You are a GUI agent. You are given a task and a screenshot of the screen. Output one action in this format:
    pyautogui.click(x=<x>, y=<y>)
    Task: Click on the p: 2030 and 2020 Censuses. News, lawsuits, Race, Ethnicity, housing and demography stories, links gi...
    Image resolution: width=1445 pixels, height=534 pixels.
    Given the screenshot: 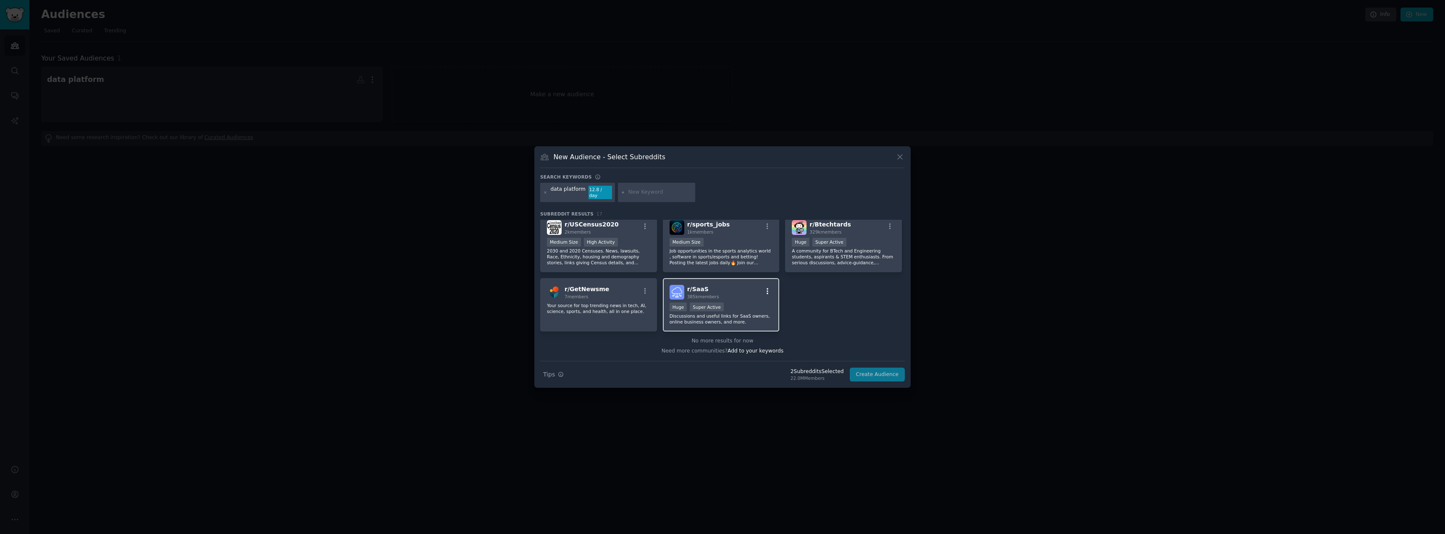 What is the action you would take?
    pyautogui.click(x=599, y=257)
    